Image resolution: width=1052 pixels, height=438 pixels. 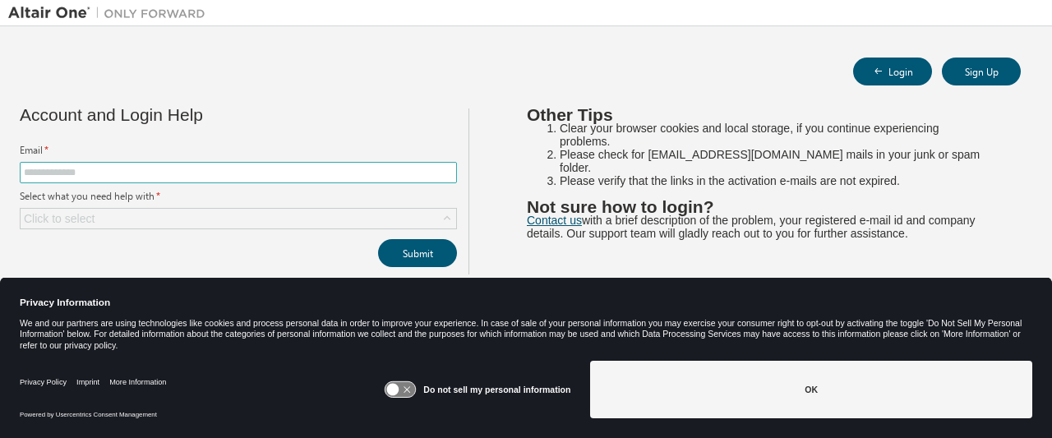 I want to click on li: Clear your browser cookies and local storage, if you continue experiencing problems., so click(x=772, y=135).